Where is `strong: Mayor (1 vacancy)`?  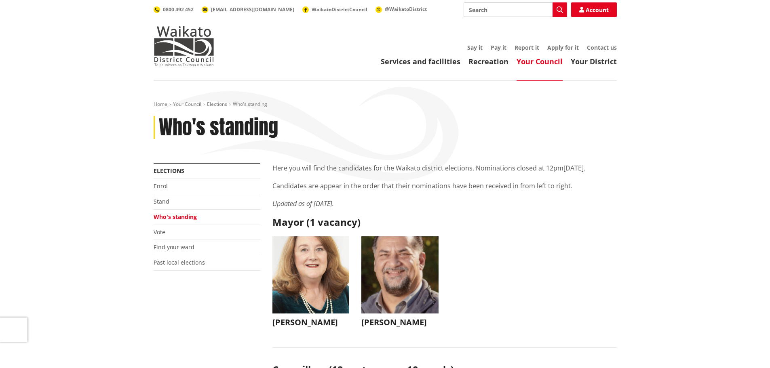 strong: Mayor (1 vacancy) is located at coordinates (317, 222).